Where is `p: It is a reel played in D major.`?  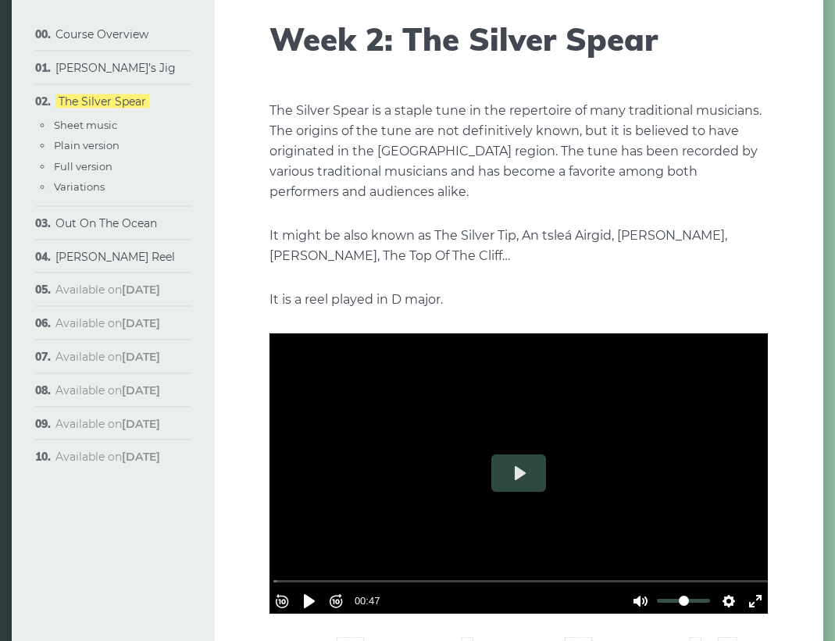 p: It is a reel played in D major. is located at coordinates (518, 301).